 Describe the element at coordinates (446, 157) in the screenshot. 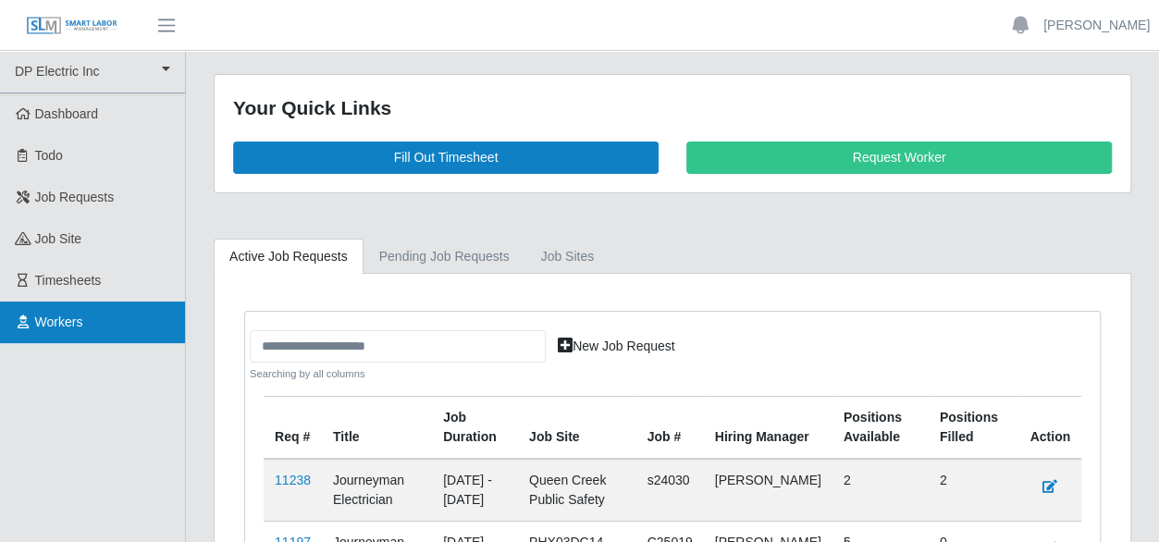

I see `a: Fill Out Timesheet` at that location.